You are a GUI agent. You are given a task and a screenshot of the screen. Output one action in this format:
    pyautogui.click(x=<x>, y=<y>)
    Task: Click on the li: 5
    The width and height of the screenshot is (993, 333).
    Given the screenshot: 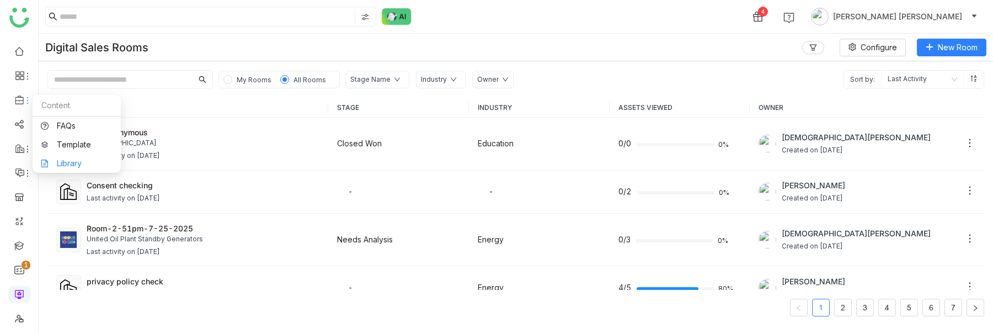 What is the action you would take?
    pyautogui.click(x=909, y=307)
    